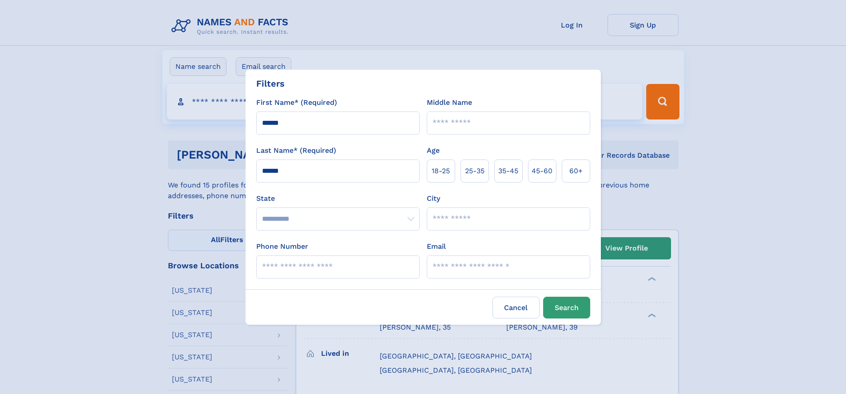  I want to click on label: Cancel, so click(516, 307).